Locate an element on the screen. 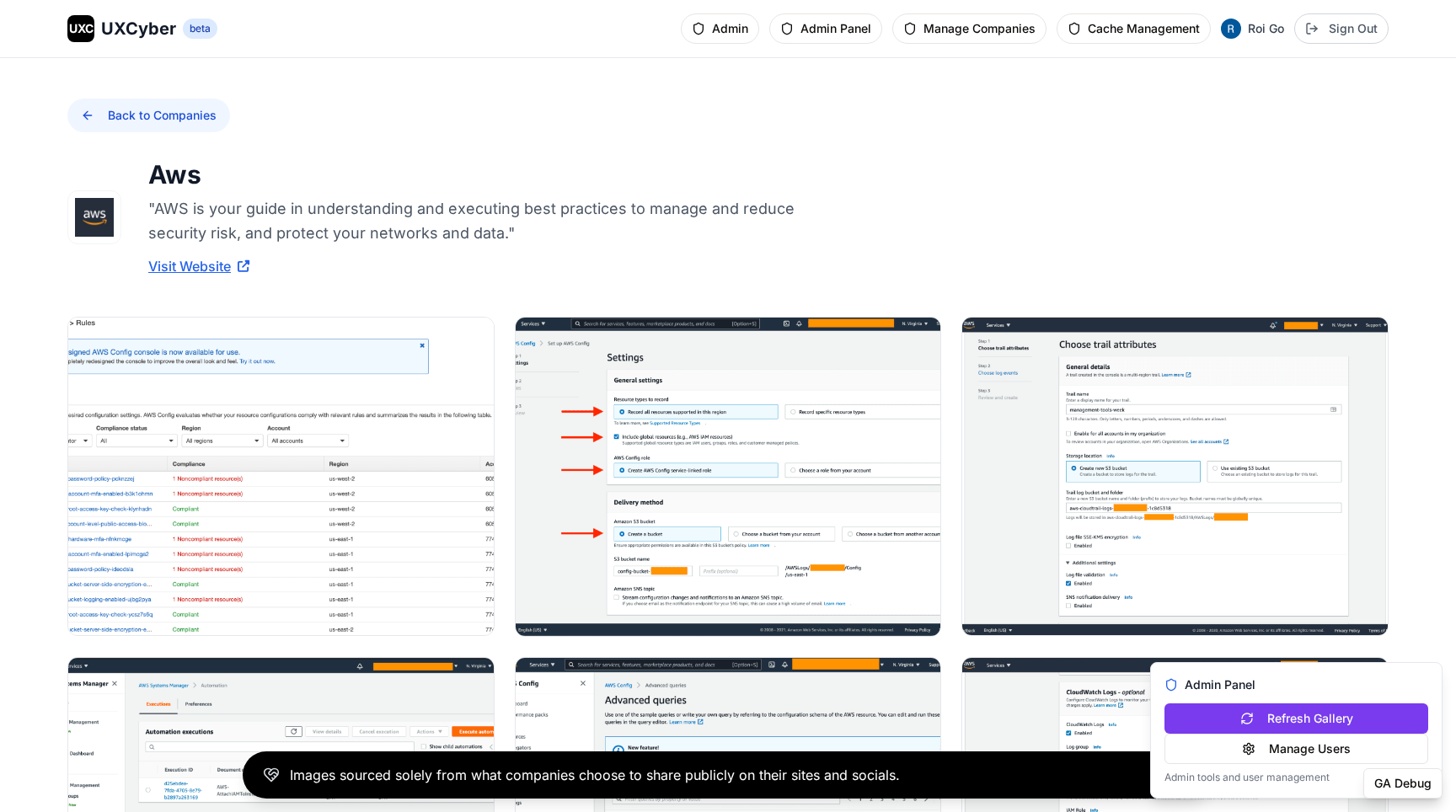 The height and width of the screenshot is (812, 1456). a: Cache Management is located at coordinates (1133, 29).